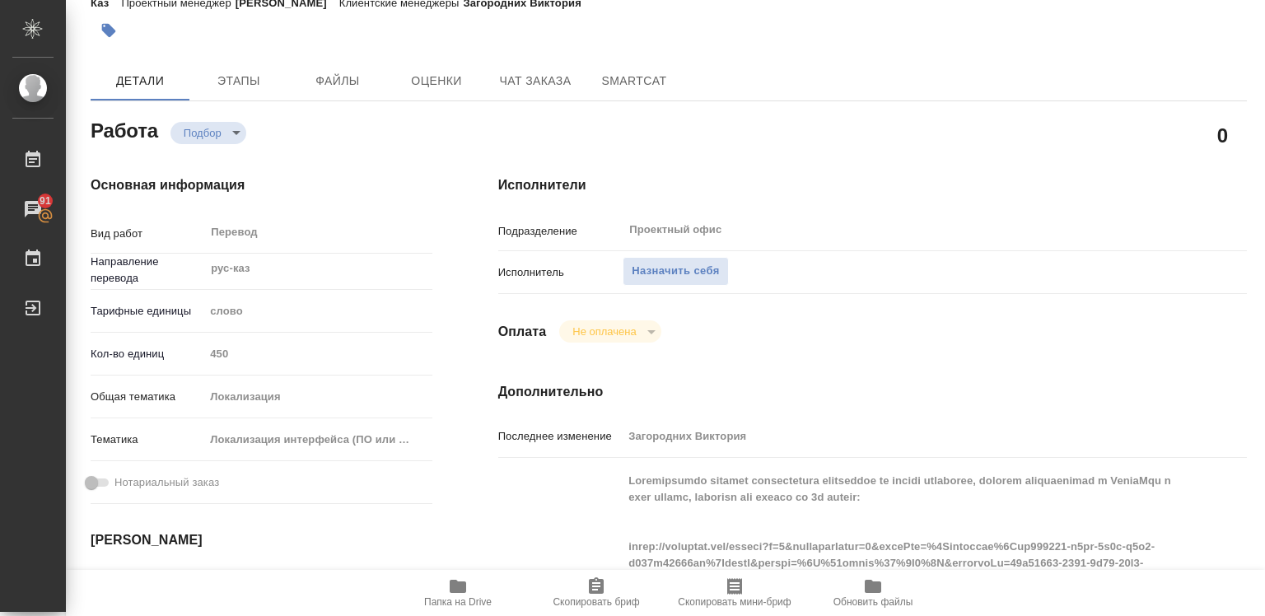 The width and height of the screenshot is (1265, 616). I want to click on button: Не оплачена, so click(604, 331).